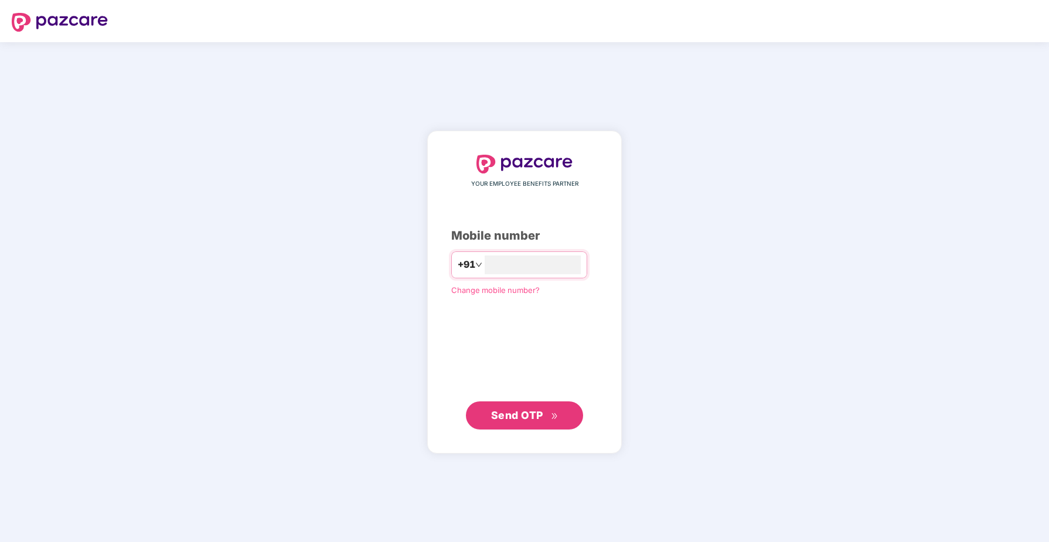 This screenshot has width=1049, height=542. What do you see at coordinates (517, 415) in the screenshot?
I see `span: Send OTP` at bounding box center [517, 415].